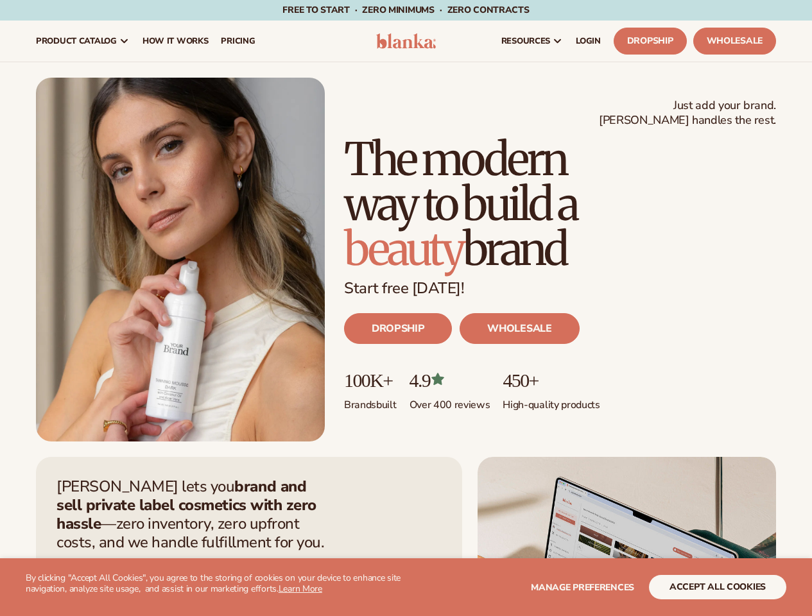  I want to click on img: Blanka hero private label beauty Female holding tanning mousse, so click(180, 259).